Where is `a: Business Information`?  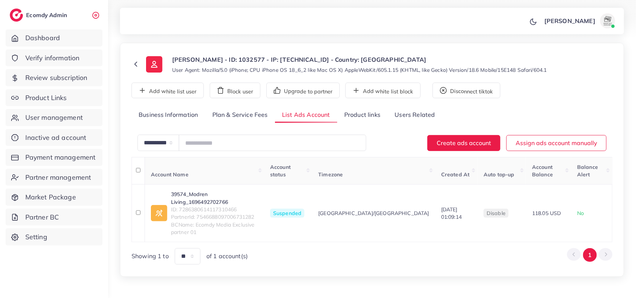 a: Business Information is located at coordinates (168, 115).